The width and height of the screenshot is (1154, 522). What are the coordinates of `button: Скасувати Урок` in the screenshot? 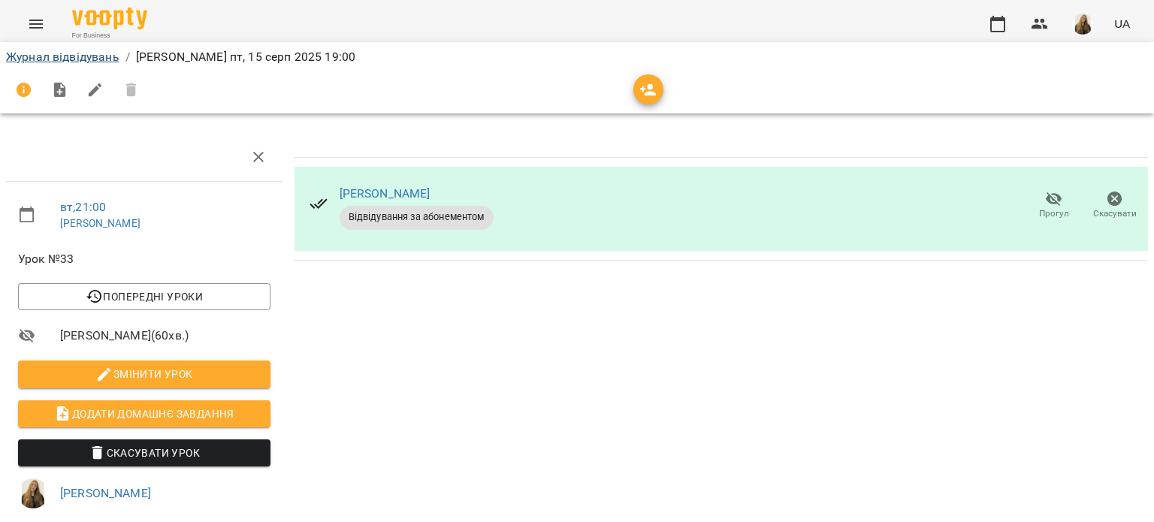 It's located at (144, 453).